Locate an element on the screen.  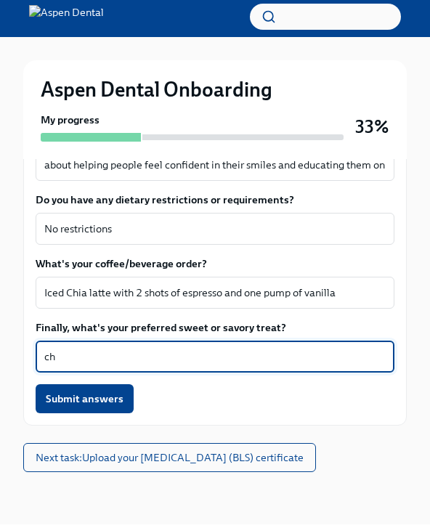
strong: My progress is located at coordinates (70, 123).